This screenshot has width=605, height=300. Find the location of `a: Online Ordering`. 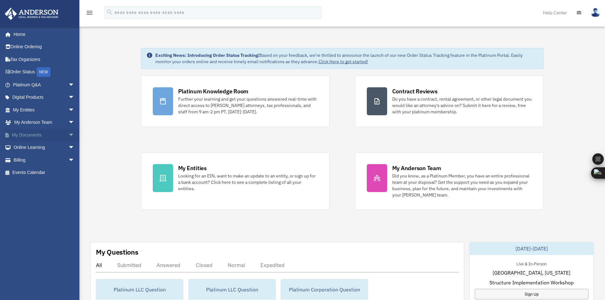

a: Online Ordering is located at coordinates (44, 47).